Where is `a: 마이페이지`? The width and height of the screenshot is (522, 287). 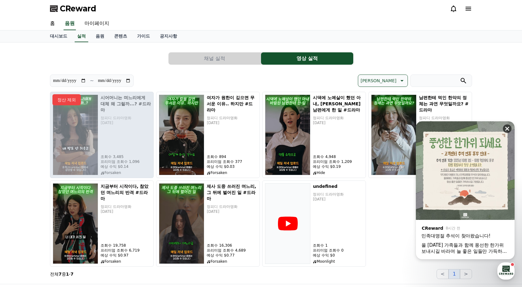 a: 마이페이지 is located at coordinates (97, 24).